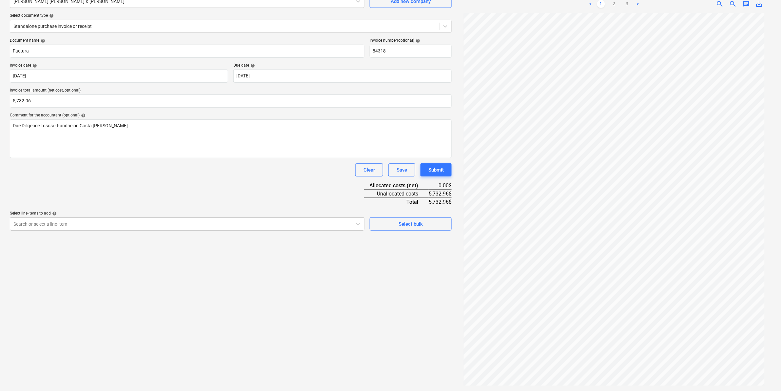 The height and width of the screenshot is (391, 781). What do you see at coordinates (187, 41) in the screenshot?
I see `div: Document name` at bounding box center [187, 41].